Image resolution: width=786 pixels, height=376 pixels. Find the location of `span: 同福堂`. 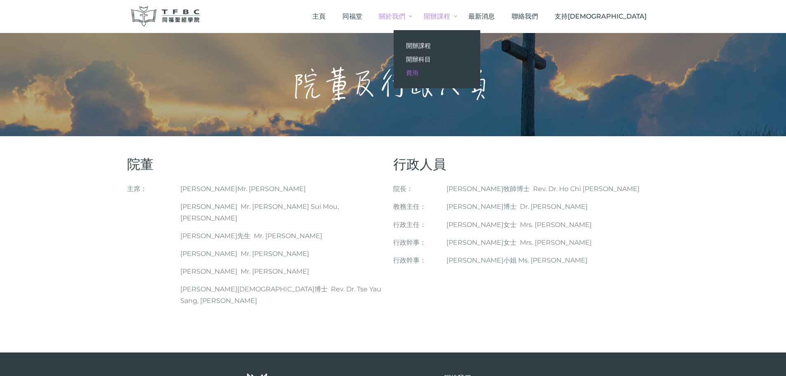

span: 同福堂 is located at coordinates (352, 16).